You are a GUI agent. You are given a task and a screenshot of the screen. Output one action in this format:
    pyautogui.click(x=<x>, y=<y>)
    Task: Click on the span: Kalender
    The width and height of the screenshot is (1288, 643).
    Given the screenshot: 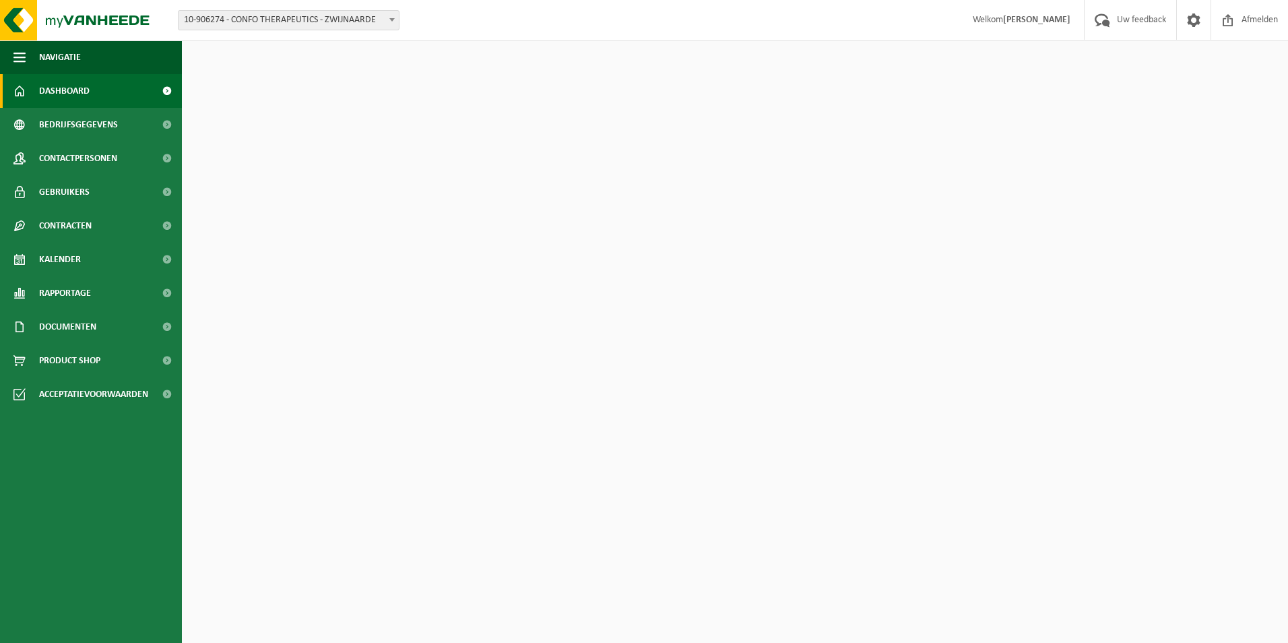 What is the action you would take?
    pyautogui.click(x=60, y=259)
    